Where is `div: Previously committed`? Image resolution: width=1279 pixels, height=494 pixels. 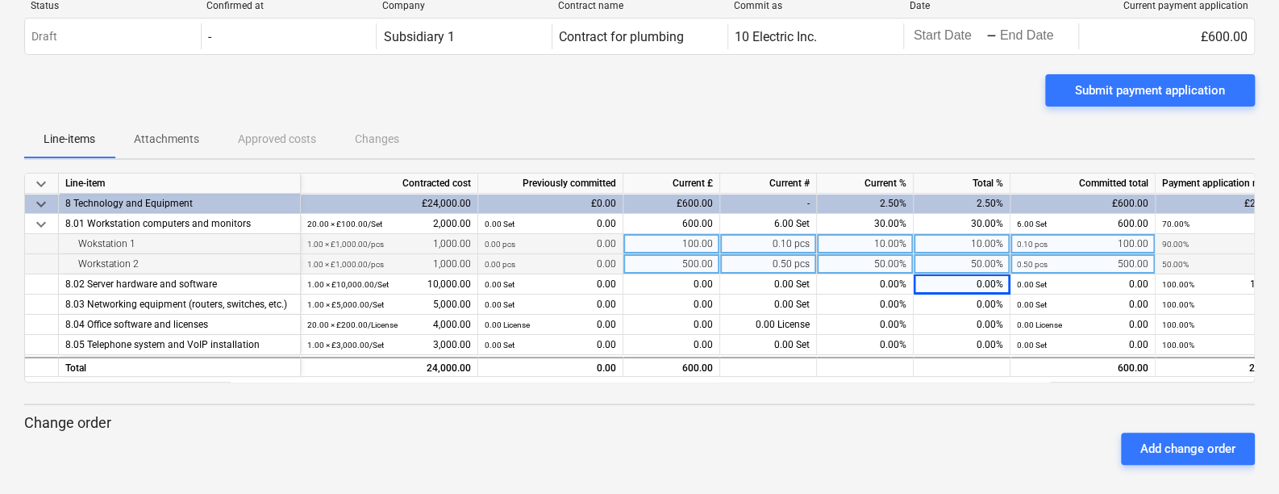 div: Previously committed is located at coordinates (551, 183).